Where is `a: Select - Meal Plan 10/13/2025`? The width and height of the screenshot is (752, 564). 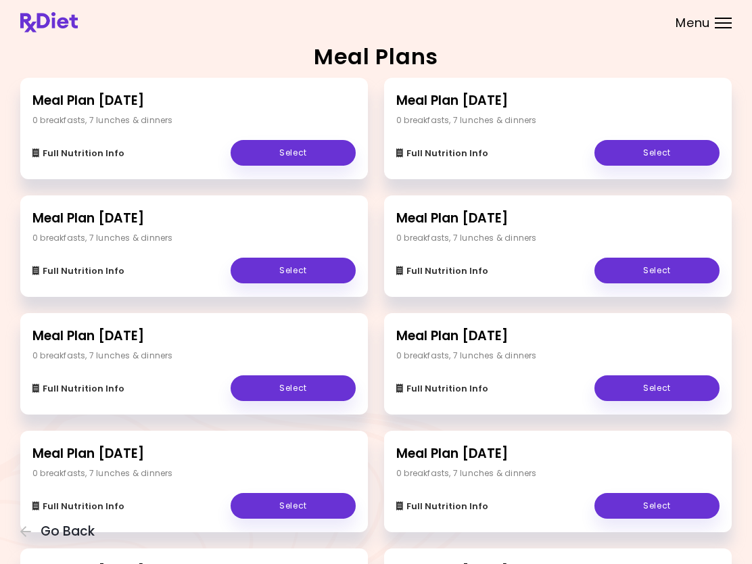 a: Select - Meal Plan 10/13/2025 is located at coordinates (293, 153).